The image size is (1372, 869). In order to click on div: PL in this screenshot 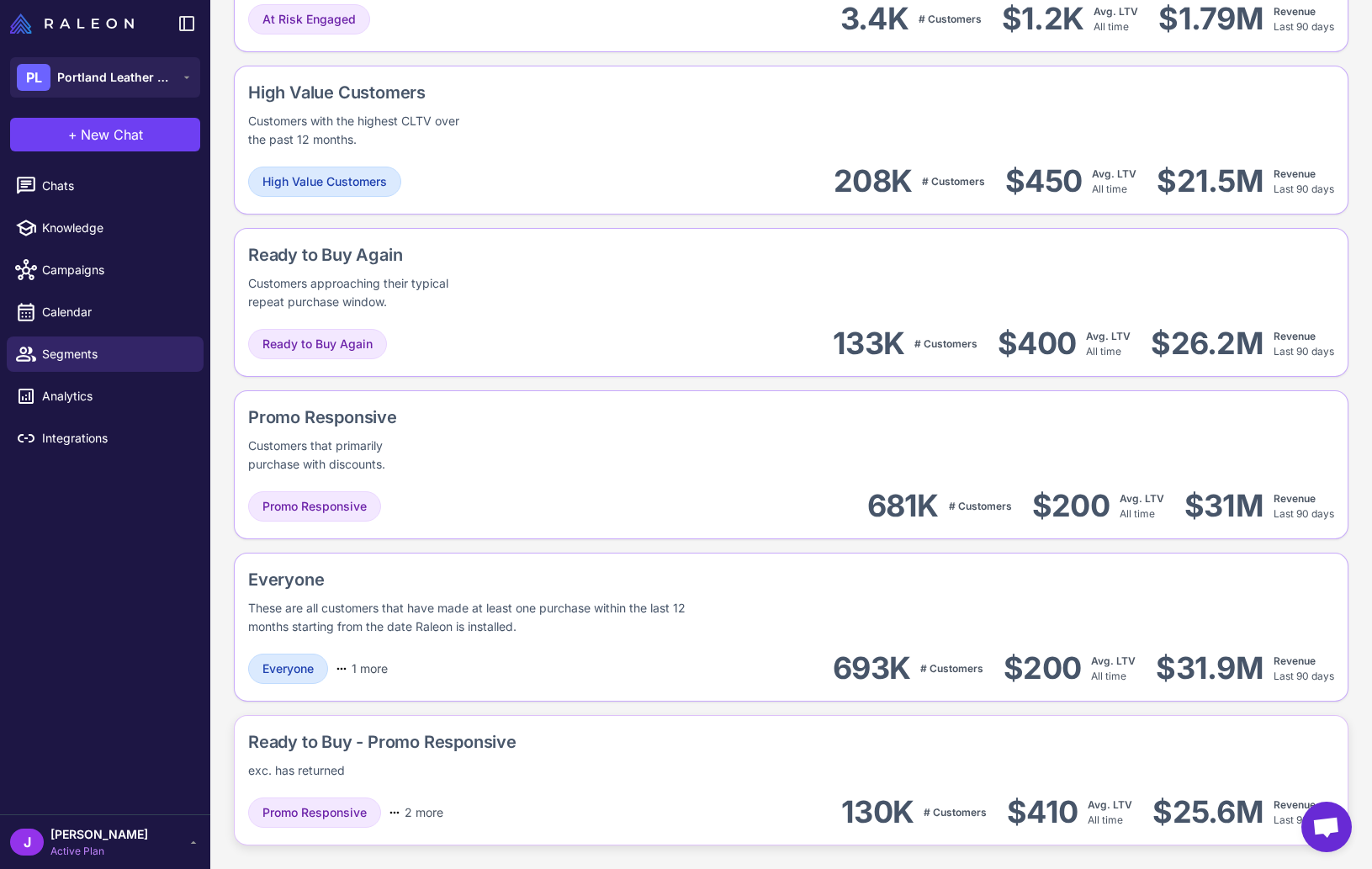, I will do `click(33, 77)`.